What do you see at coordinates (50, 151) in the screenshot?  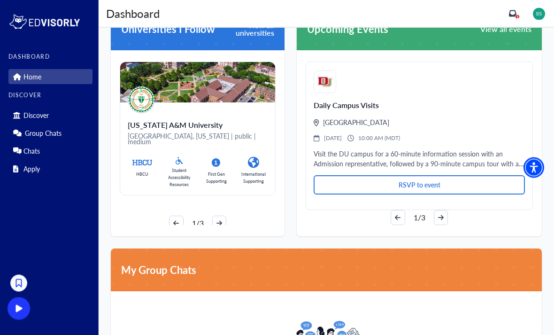 I see `div: Chats` at bounding box center [50, 151].